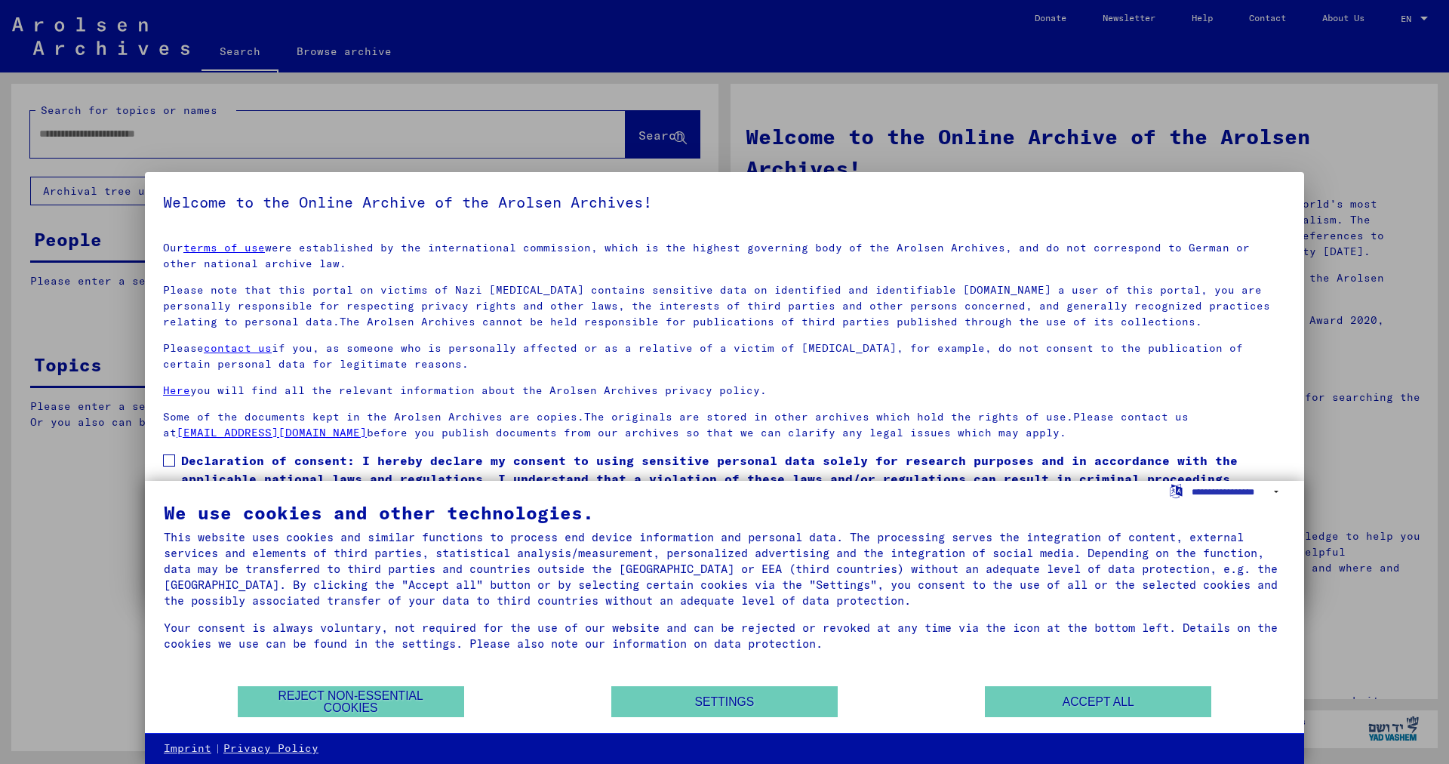 This screenshot has width=1449, height=764. Describe the element at coordinates (724, 635) in the screenshot. I see `div: Your consent is always voluntary, not required for the use of our website and can be rejected or ...` at that location.